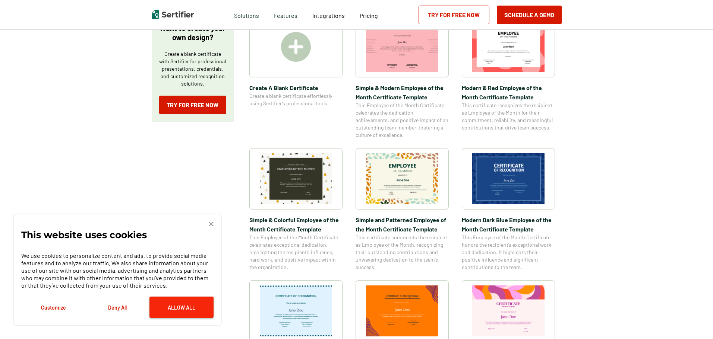 This screenshot has width=713, height=339. I want to click on span: This certificate recognizes the recipient as Employee of the Month for their commitment, reliabil..., so click(508, 117).